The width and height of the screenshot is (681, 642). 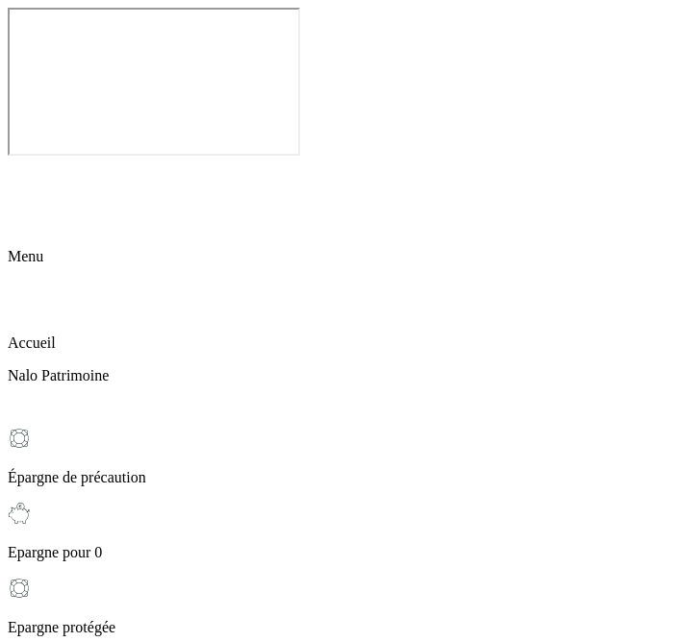 I want to click on p: Epargne pour 0, so click(x=340, y=553).